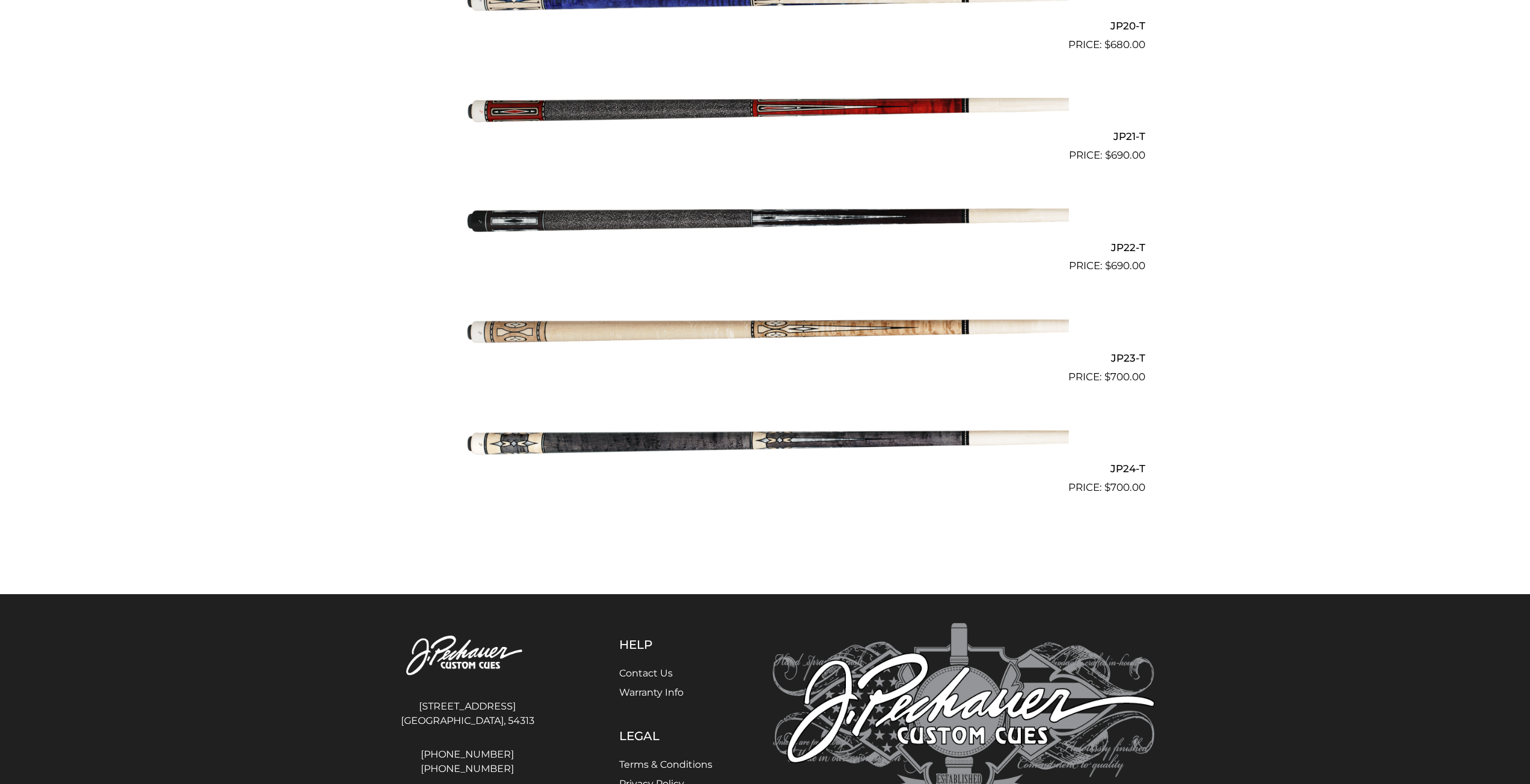 Image resolution: width=1530 pixels, height=784 pixels. Describe the element at coordinates (765, 25) in the screenshot. I see `h2: JP20-T` at that location.